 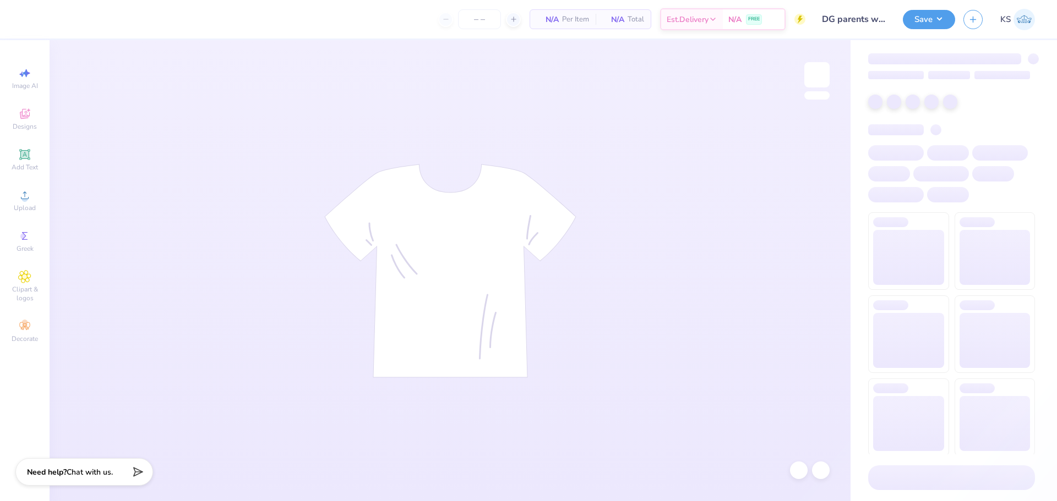 What do you see at coordinates (753, 19) in the screenshot?
I see `span: FREE` at bounding box center [753, 19].